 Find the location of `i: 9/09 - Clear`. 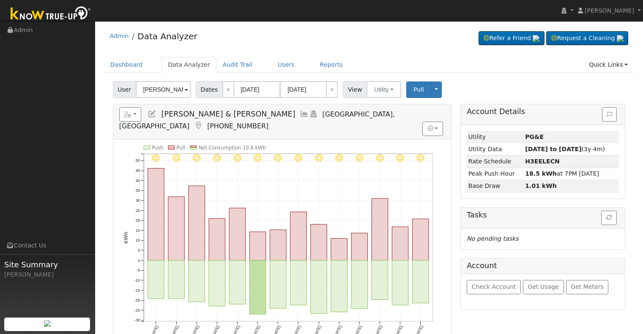

i: 9/09 - Clear is located at coordinates (298, 158).